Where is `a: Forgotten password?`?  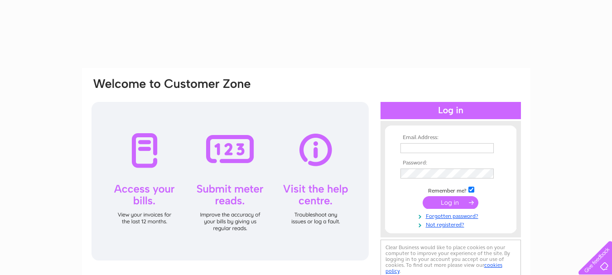 a: Forgotten password? is located at coordinates (451, 215).